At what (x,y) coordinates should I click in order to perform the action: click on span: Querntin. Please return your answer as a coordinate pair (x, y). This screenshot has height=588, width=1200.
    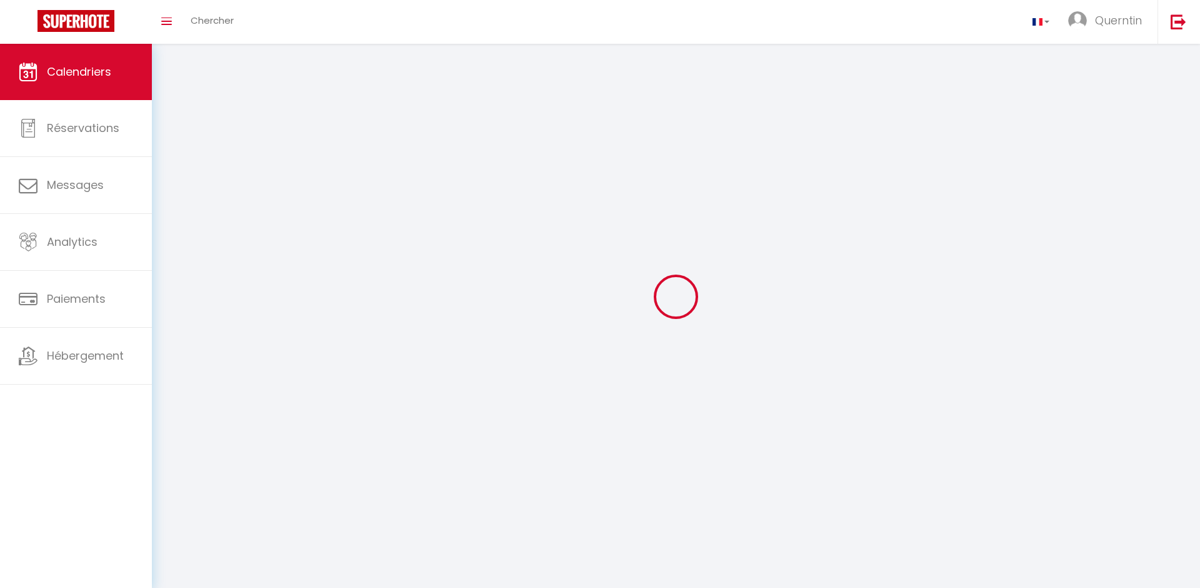
    Looking at the image, I should click on (1118, 20).